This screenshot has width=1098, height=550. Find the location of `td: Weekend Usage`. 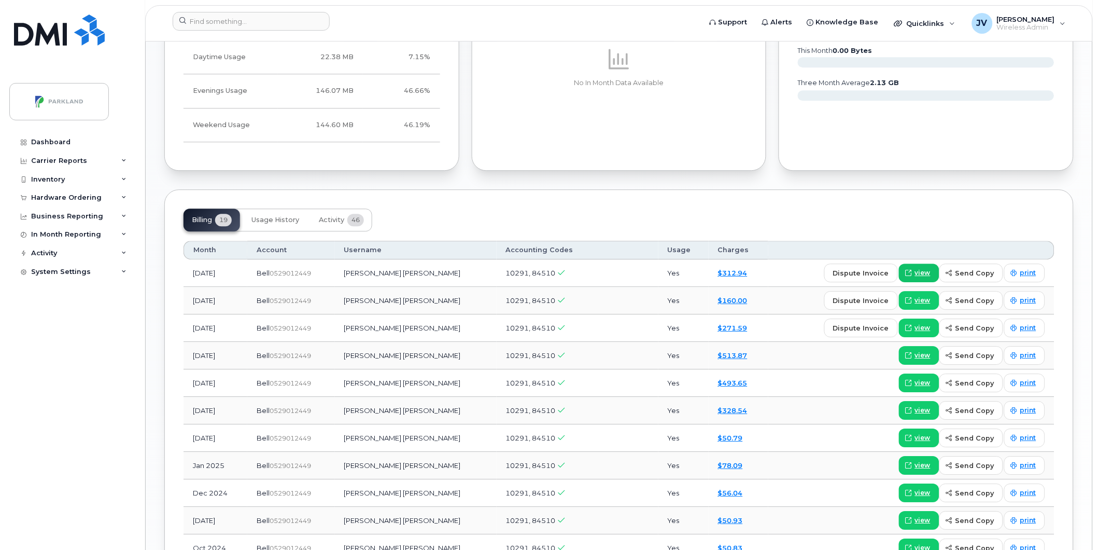

td: Weekend Usage is located at coordinates (231, 125).